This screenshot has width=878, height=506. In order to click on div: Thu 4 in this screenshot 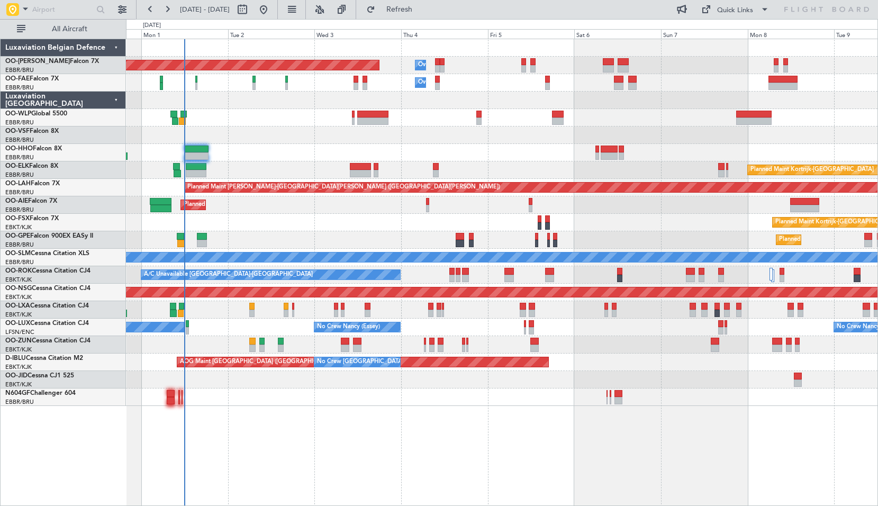, I will do `click(445, 34)`.